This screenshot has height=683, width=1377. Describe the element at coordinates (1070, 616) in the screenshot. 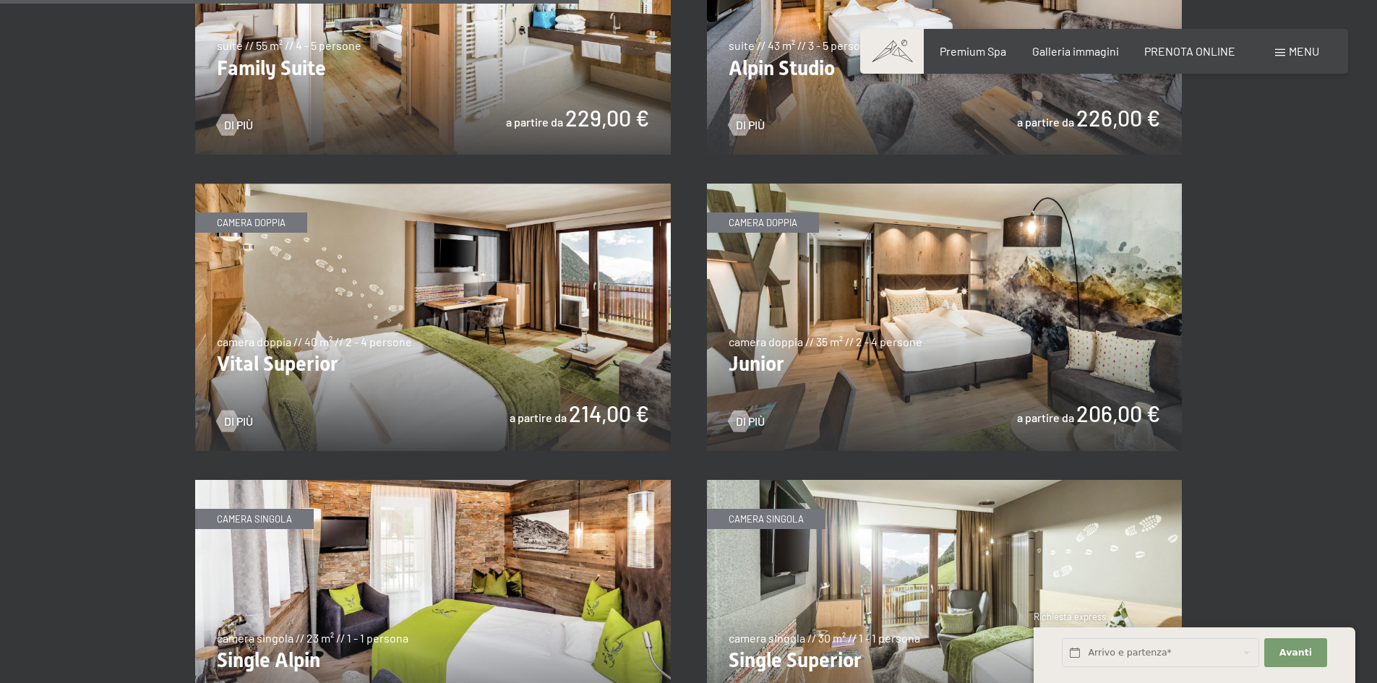

I see `span: Richiesta express` at that location.